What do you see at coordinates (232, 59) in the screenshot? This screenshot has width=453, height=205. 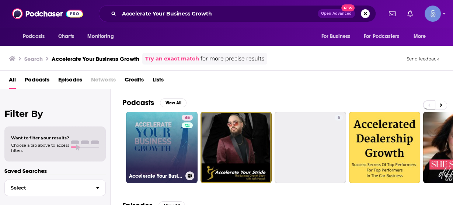 I see `span: for more precise results` at bounding box center [232, 59].